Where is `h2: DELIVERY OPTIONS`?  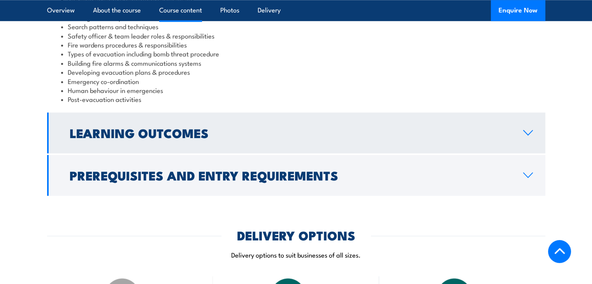
h2: DELIVERY OPTIONS is located at coordinates (296, 235).